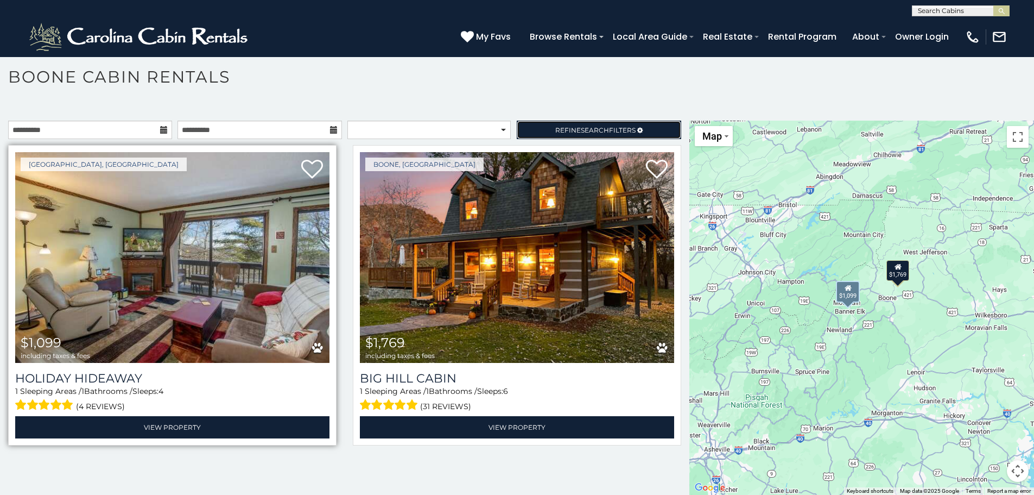 The height and width of the screenshot is (495, 1034). I want to click on span: 4, so click(161, 391).